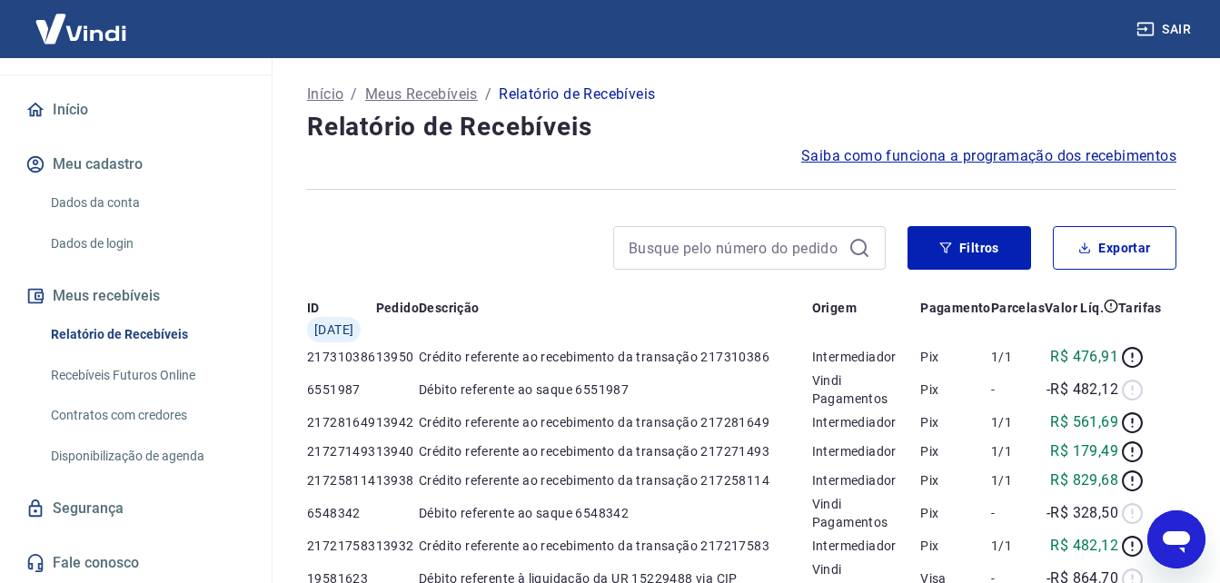 Image resolution: width=1220 pixels, height=583 pixels. I want to click on p: Início, so click(325, 95).